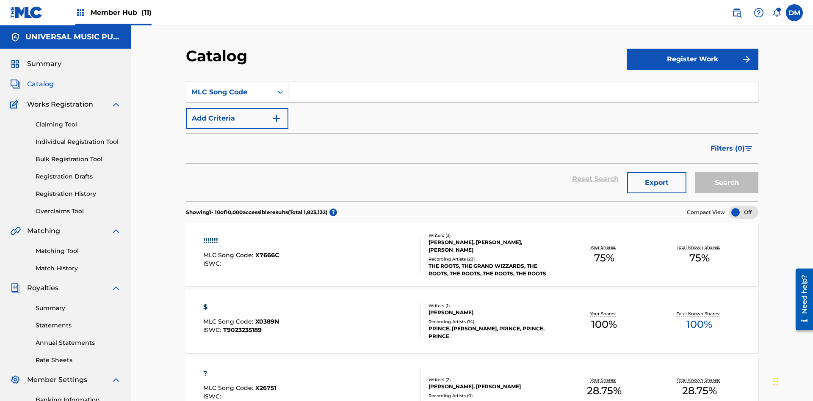 The width and height of the screenshot is (813, 401). What do you see at coordinates (492, 380) in the screenshot?
I see `div: Writers ( 2 )` at bounding box center [492, 380].